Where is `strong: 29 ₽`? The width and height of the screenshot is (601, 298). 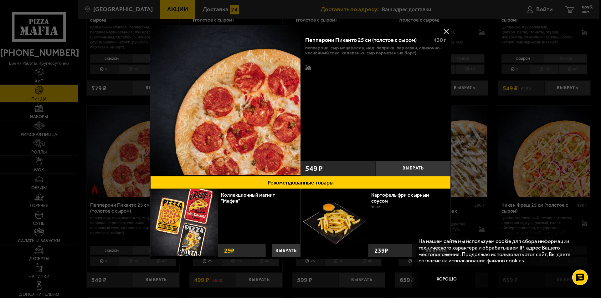
strong: 29 ₽ is located at coordinates (229, 251).